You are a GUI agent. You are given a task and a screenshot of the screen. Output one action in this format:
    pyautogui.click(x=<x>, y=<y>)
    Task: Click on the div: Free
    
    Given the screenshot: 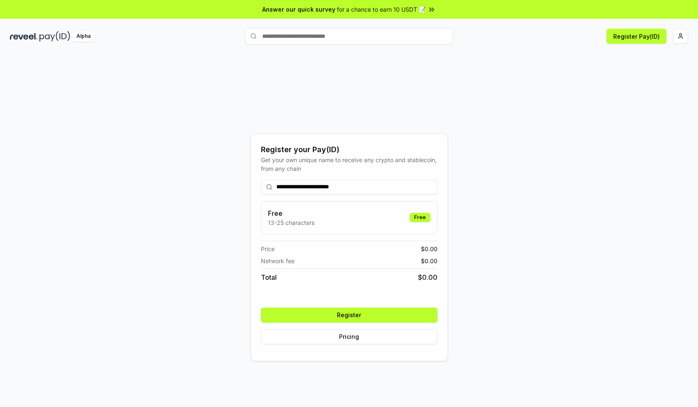 What is the action you would take?
    pyautogui.click(x=420, y=217)
    